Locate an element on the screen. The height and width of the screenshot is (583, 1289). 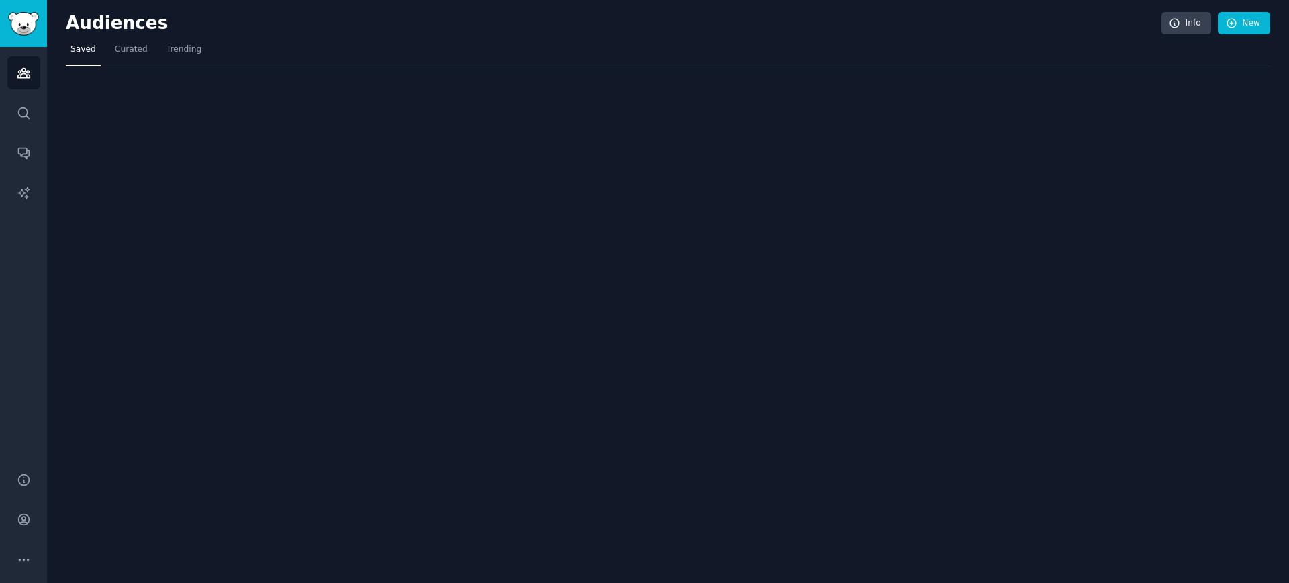
a: Saved is located at coordinates (83, 52).